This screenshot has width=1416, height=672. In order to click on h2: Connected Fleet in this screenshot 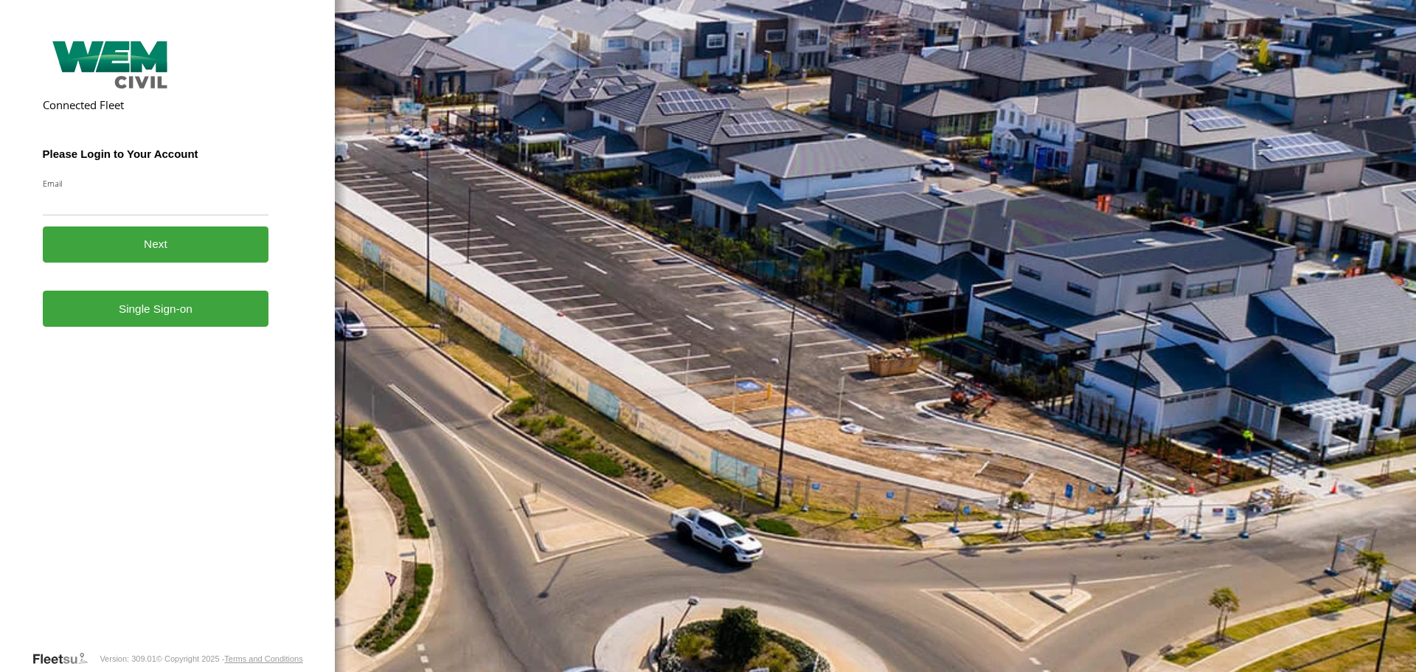, I will do `click(156, 105)`.